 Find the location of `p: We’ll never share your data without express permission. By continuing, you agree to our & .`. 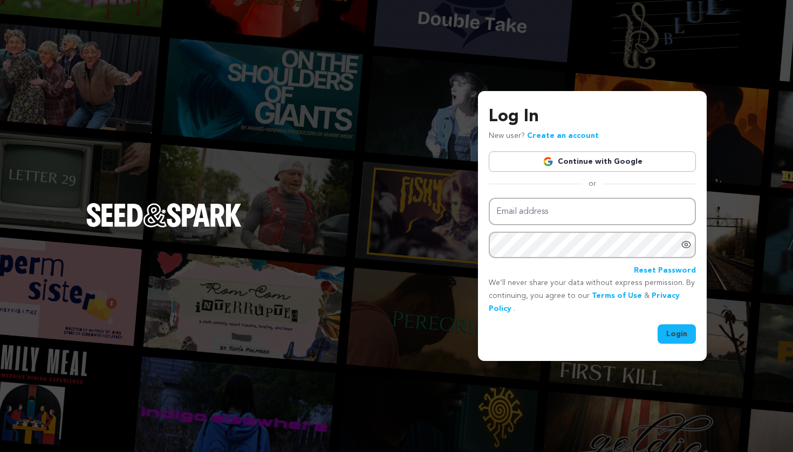

p: We’ll never share your data without express permission. By continuing, you agree to our & . is located at coordinates (592, 296).